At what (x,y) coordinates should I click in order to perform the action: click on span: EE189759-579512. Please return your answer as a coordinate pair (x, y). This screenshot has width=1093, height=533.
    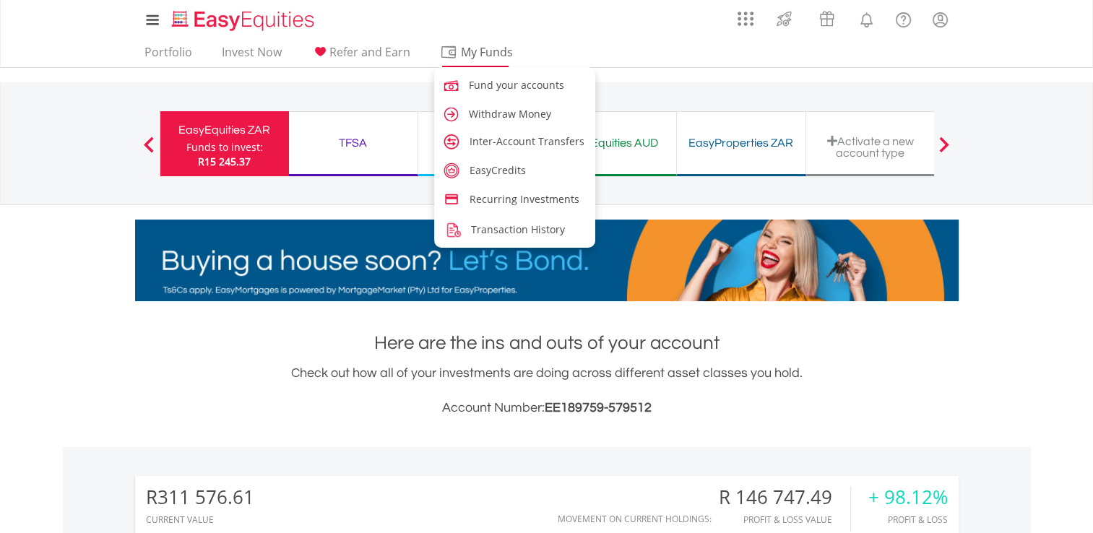
    Looking at the image, I should click on (598, 408).